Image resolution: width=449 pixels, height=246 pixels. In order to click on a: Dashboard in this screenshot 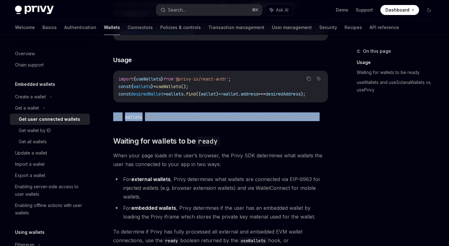, I will do `click(400, 10)`.